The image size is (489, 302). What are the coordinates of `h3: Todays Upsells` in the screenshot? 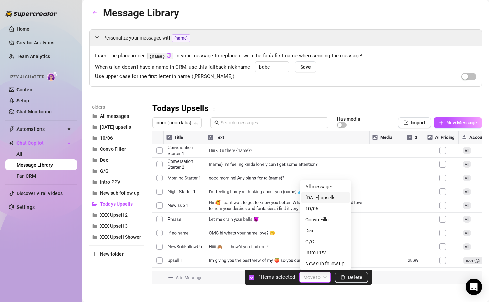 It's located at (180, 109).